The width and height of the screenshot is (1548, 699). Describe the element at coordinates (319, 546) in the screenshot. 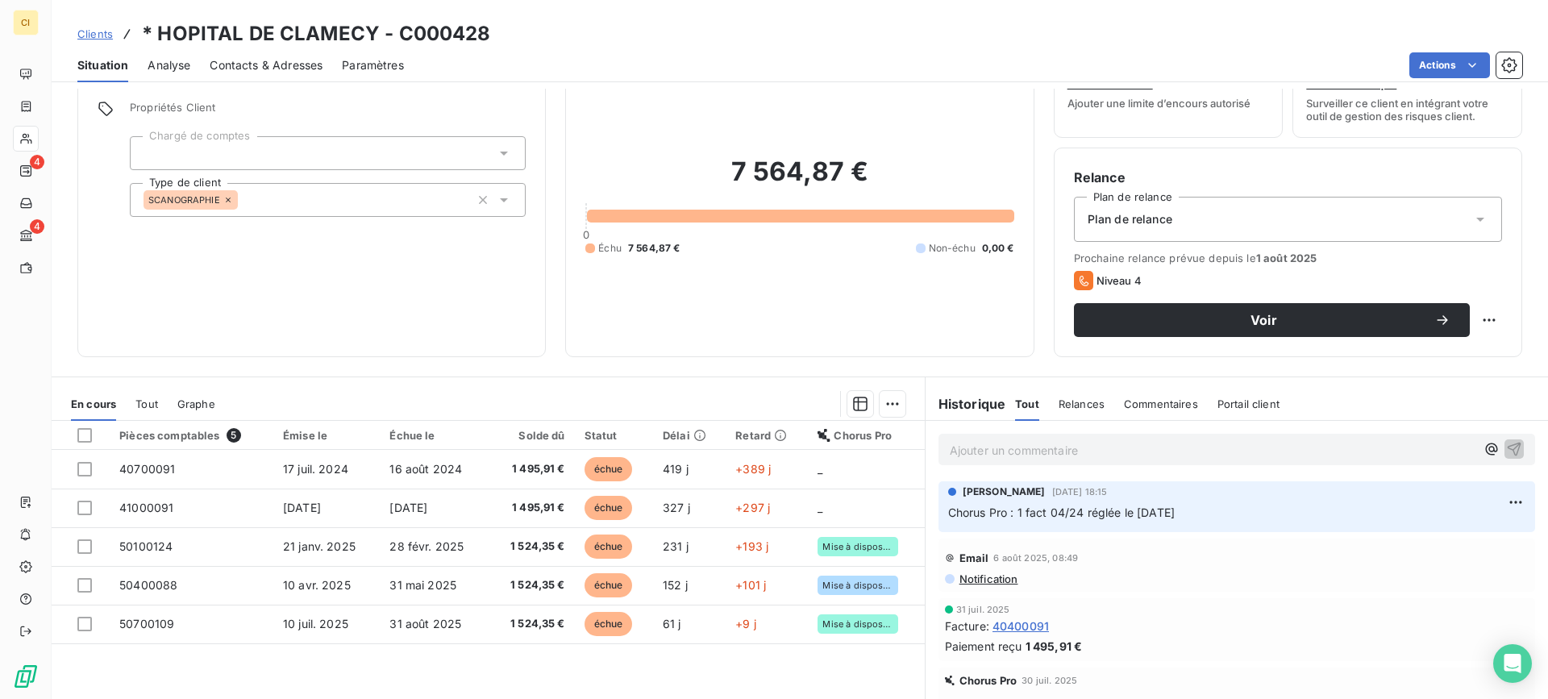

I see `span: 21 janv. 2025` at that location.